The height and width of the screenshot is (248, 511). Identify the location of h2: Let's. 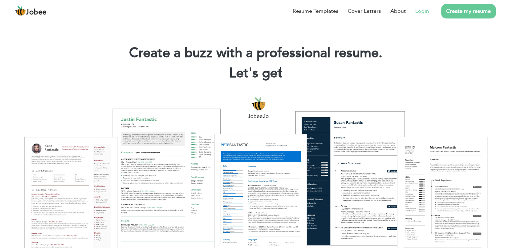
(255, 73).